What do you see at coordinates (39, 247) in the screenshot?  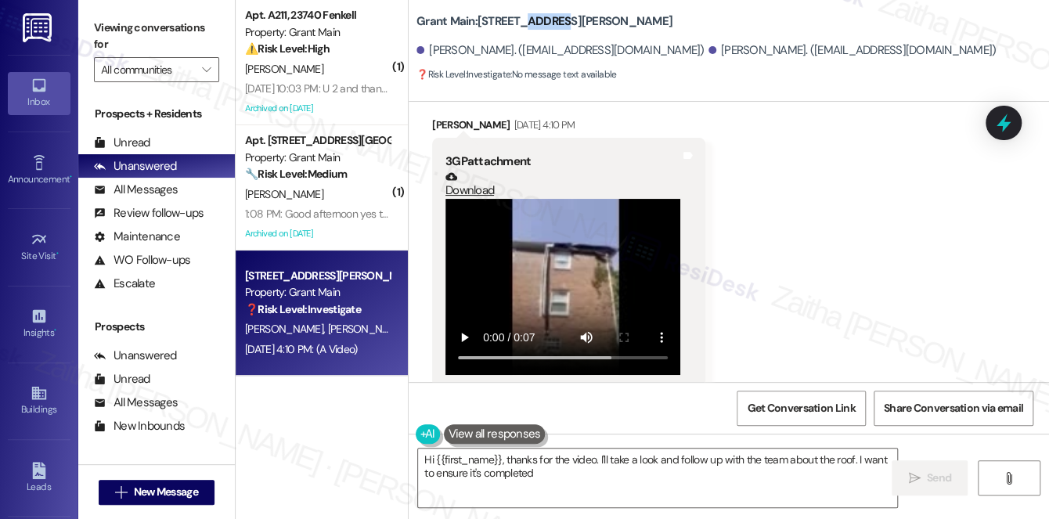 I see `a: Site Visit •` at bounding box center [39, 247].